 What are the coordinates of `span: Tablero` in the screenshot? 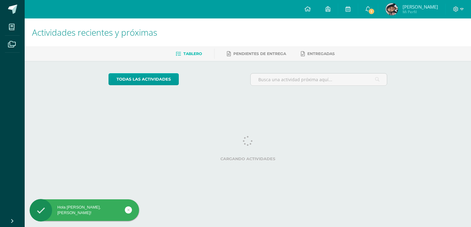 It's located at (193, 54).